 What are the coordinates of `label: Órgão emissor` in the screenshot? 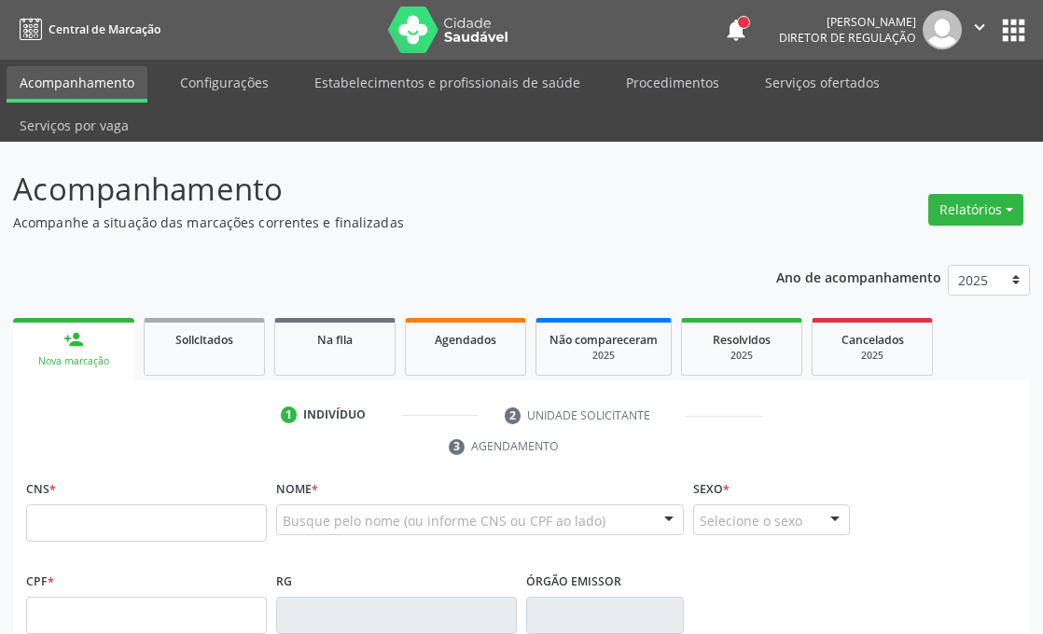 It's located at (574, 582).